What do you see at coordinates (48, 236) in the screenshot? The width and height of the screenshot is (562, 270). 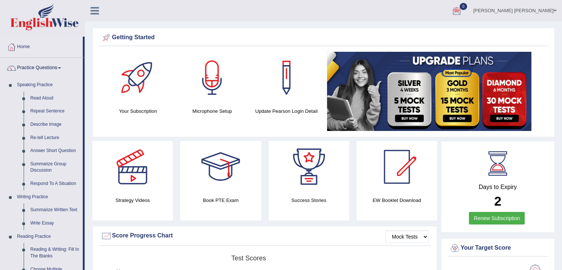 I see `a: Reading Practice` at bounding box center [48, 236].